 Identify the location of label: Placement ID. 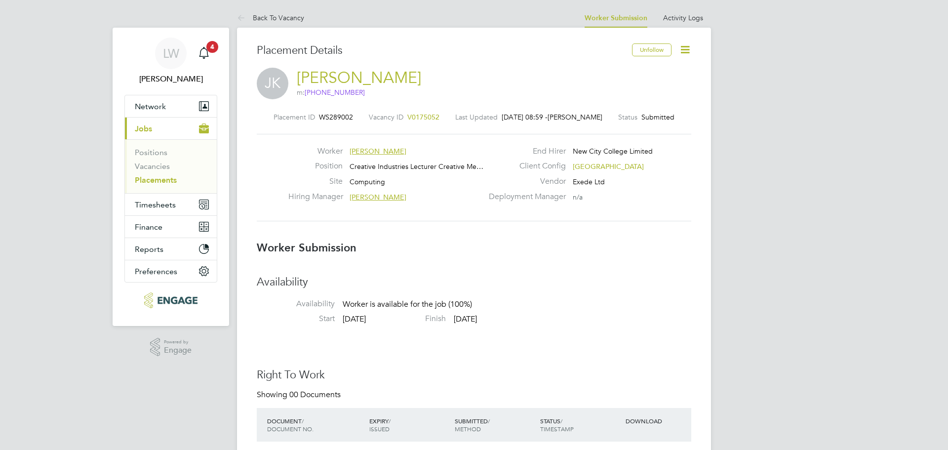
(294, 117).